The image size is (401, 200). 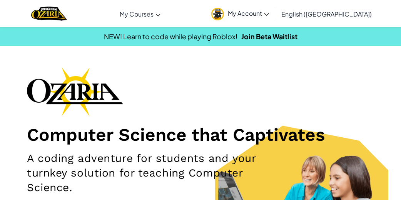 What do you see at coordinates (240, 13) in the screenshot?
I see `a: My Account` at bounding box center [240, 13].